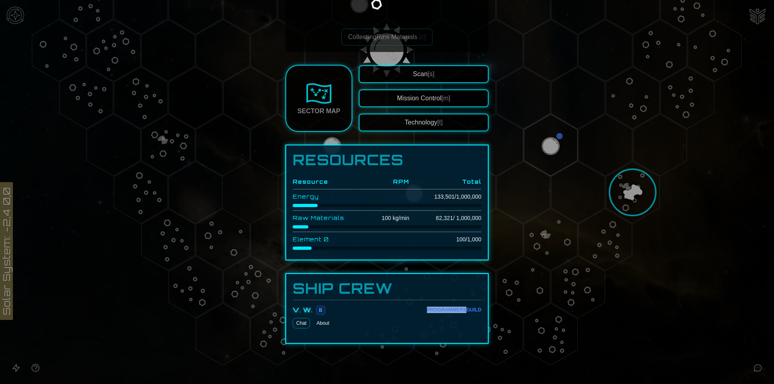  Describe the element at coordinates (319, 94) in the screenshot. I see `img: Sector` at that location.